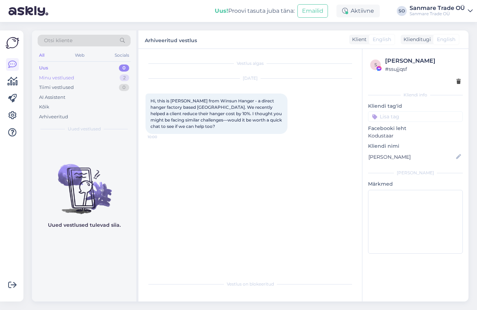 This screenshot has width=477, height=310. Describe the element at coordinates (415, 136) in the screenshot. I see `p: Kodustaar` at that location.